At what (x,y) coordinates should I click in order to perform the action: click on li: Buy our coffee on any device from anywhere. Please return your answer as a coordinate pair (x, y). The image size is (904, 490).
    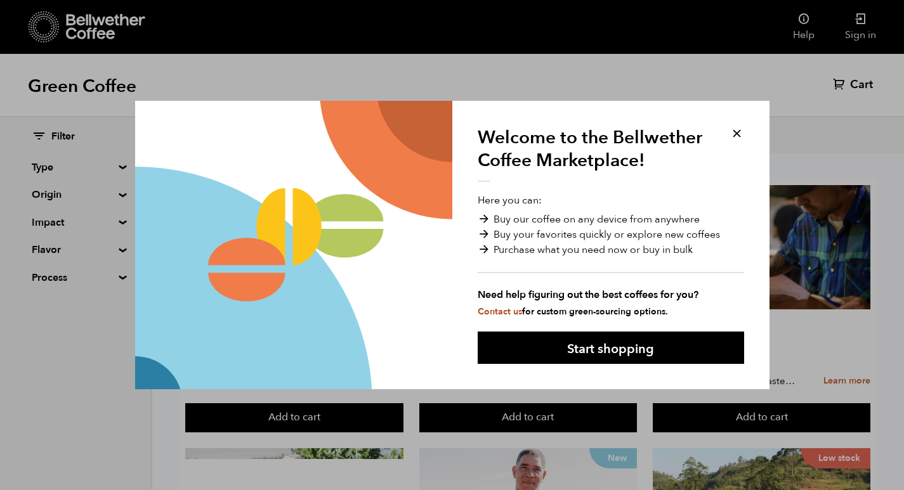
    Looking at the image, I should click on (611, 219).